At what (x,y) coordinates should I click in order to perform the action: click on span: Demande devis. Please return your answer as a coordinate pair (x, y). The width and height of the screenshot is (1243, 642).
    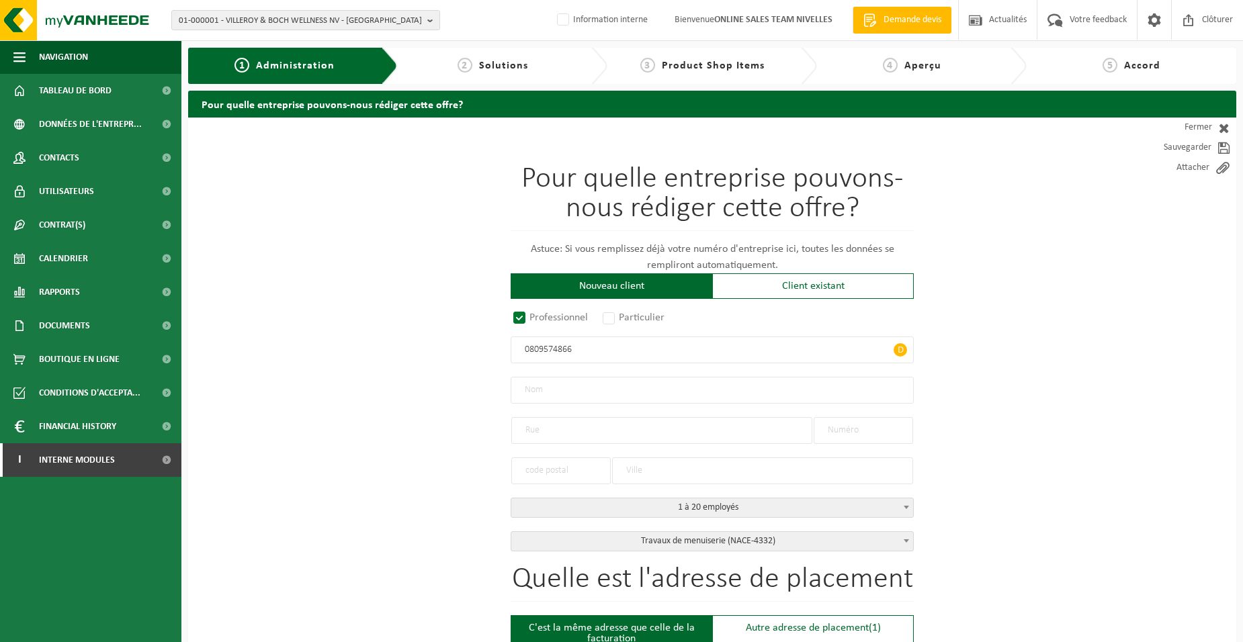
    Looking at the image, I should click on (912, 20).